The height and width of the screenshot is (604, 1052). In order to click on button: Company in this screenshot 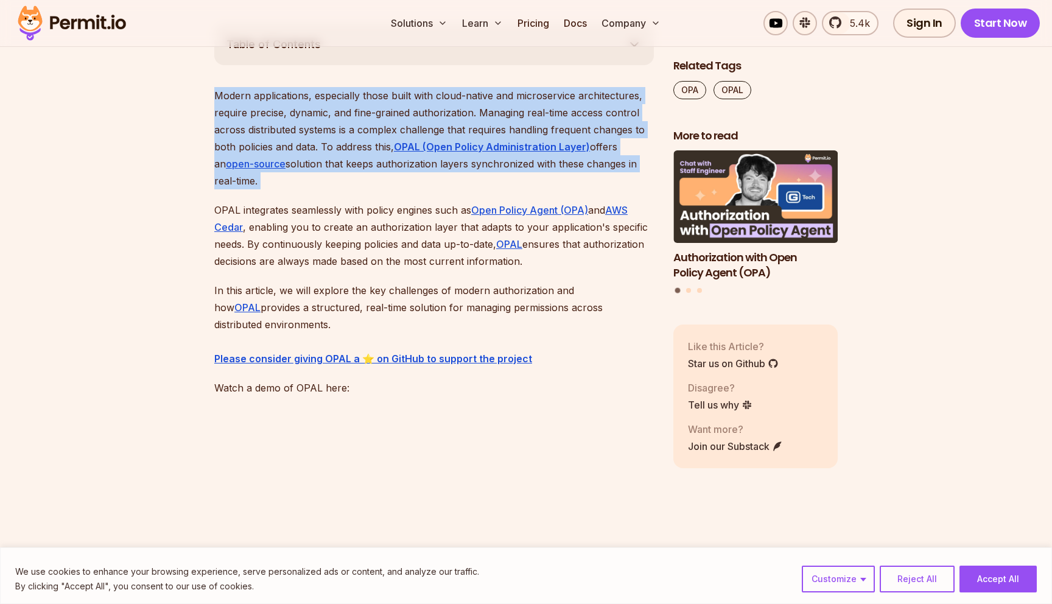, I will do `click(631, 23)`.